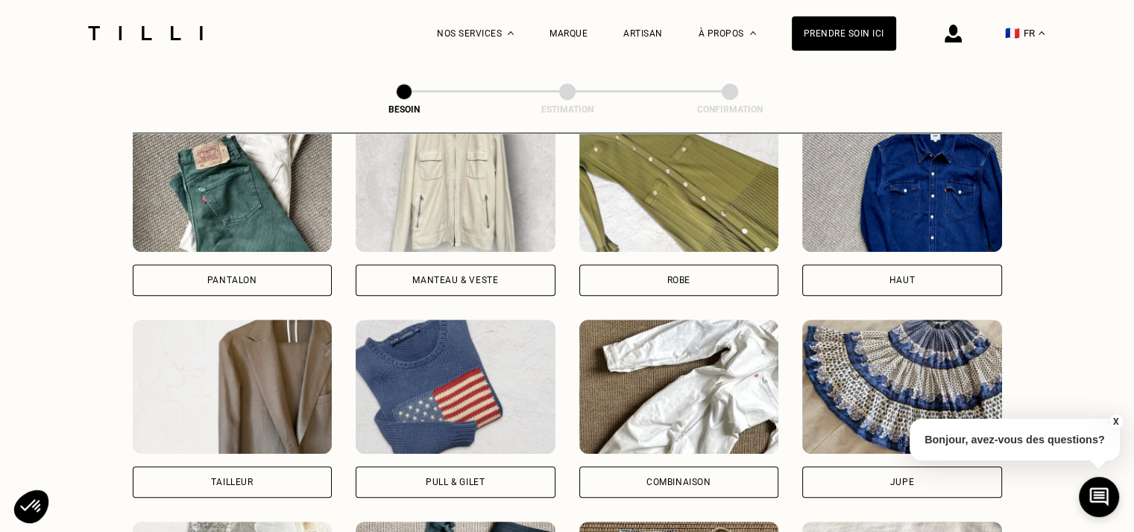 This screenshot has width=1134, height=532. What do you see at coordinates (145, 33) in the screenshot?
I see `a: Logo du service de couturière Tilli` at bounding box center [145, 33].